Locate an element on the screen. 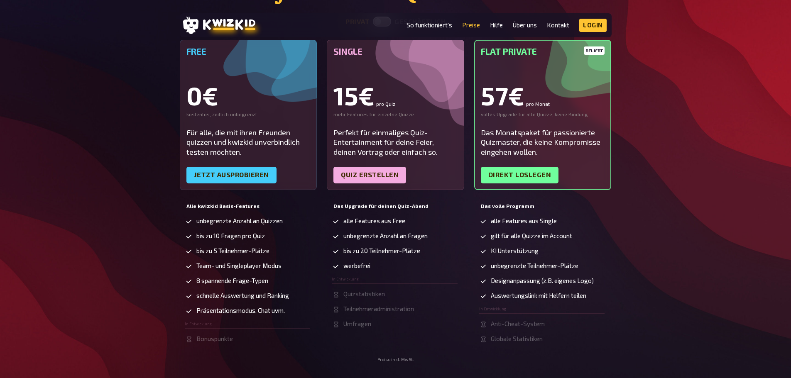 The height and width of the screenshot is (378, 791). div: Das Monatspaket für passionierte Quizmaster, die keine Kompromisse eingehen wollen. is located at coordinates (542, 142).